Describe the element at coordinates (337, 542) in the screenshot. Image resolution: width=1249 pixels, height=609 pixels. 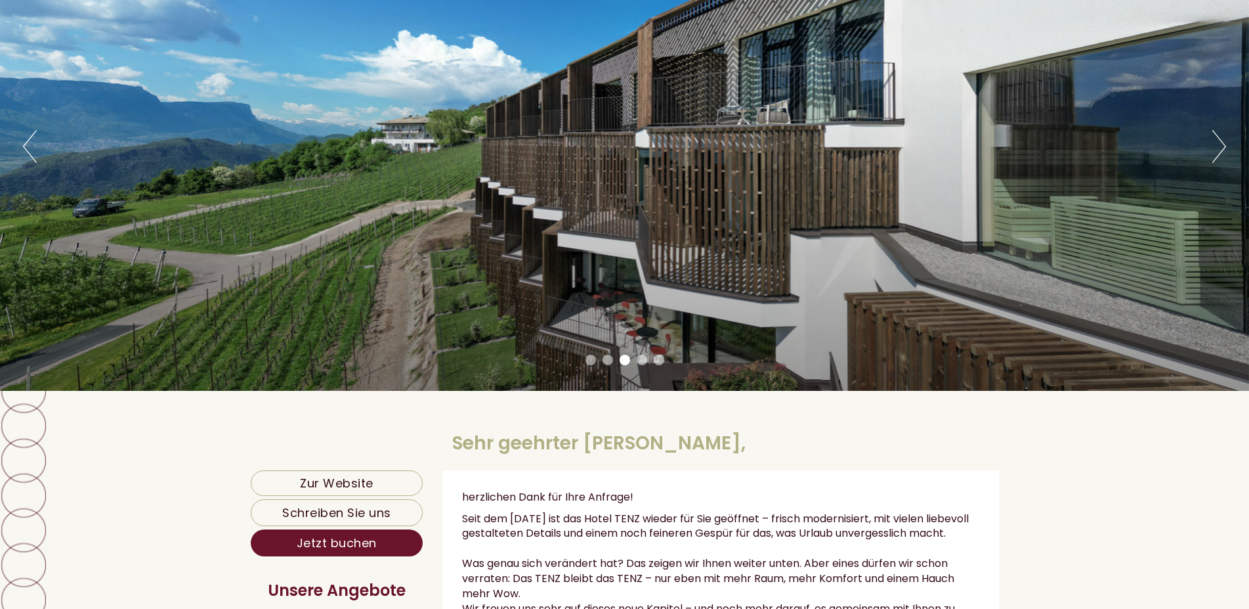
I see `a: Jetzt buchen` at that location.